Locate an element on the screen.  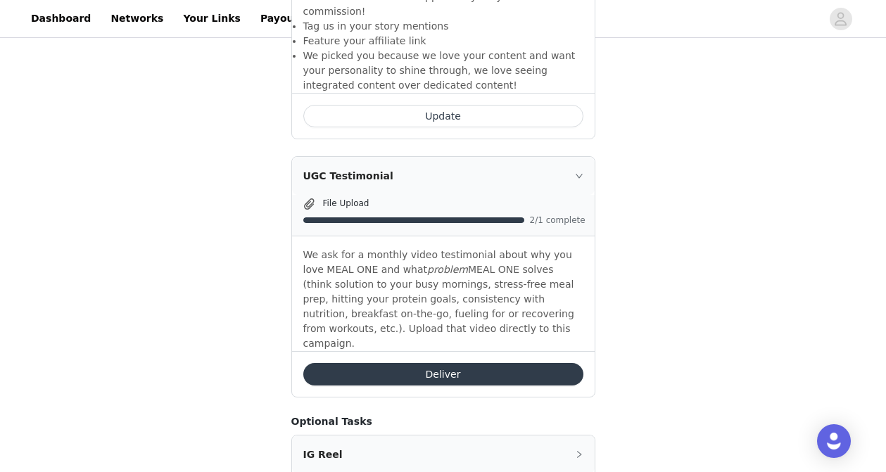
button: Deliver is located at coordinates (443, 374).